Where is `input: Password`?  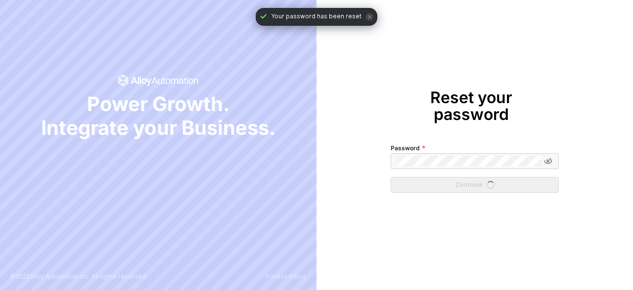 input: Password is located at coordinates (470, 161).